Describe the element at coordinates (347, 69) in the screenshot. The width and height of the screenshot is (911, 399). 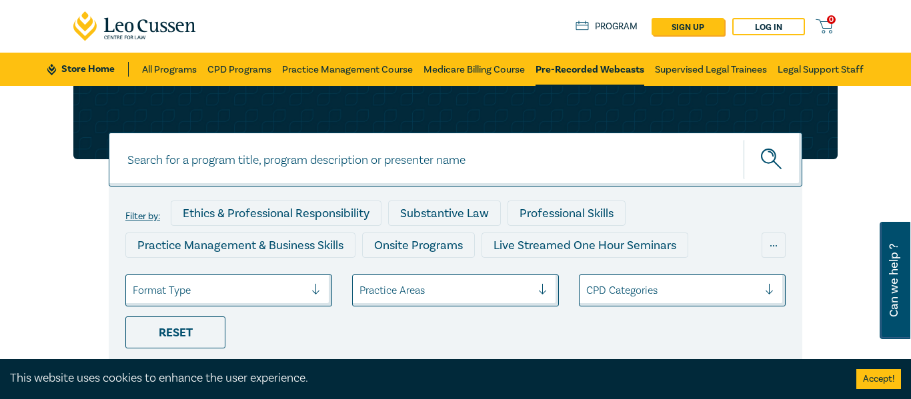
I see `a: Practice Management Course` at that location.